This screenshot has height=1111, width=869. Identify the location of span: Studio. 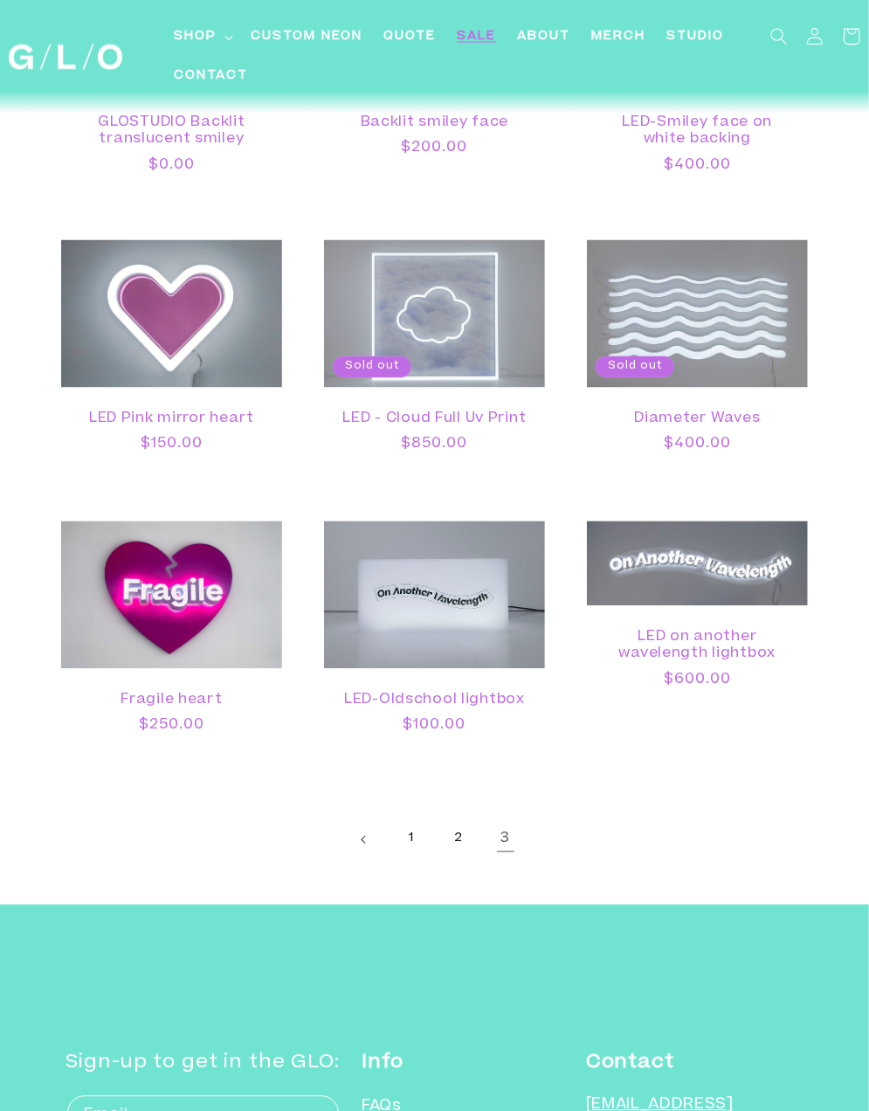
(695, 37).